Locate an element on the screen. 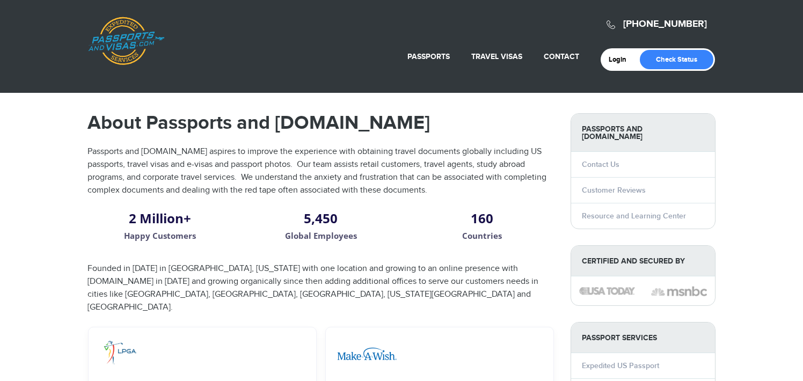  a: Expedited US Passport is located at coordinates (621, 366).